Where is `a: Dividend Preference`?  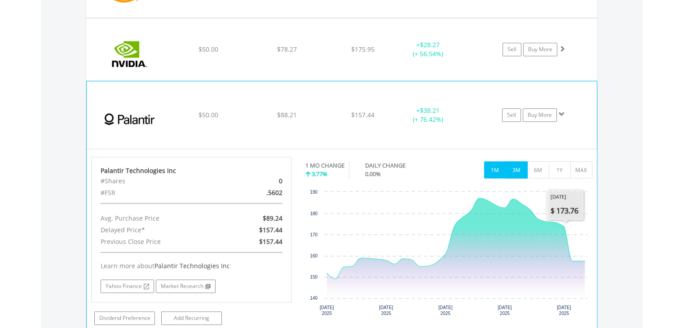 a: Dividend Preference is located at coordinates (124, 318).